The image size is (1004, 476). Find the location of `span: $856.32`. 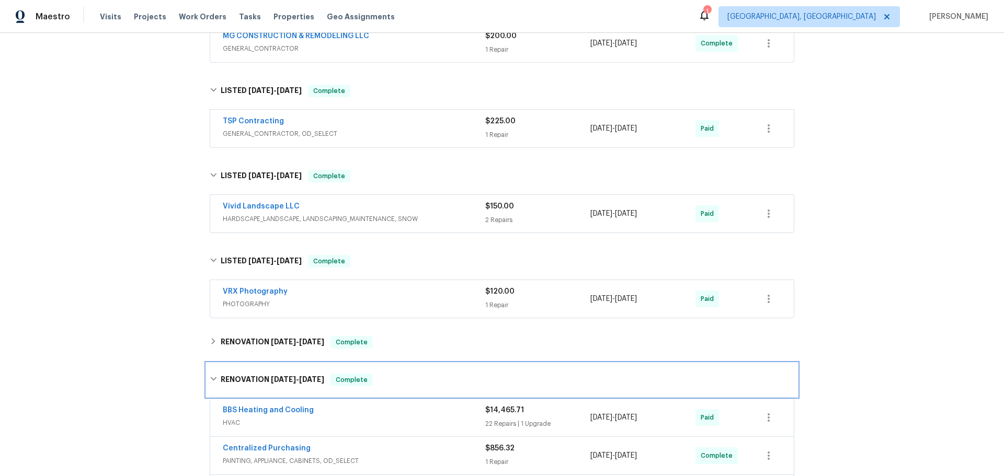

span: $856.32 is located at coordinates (500, 448).